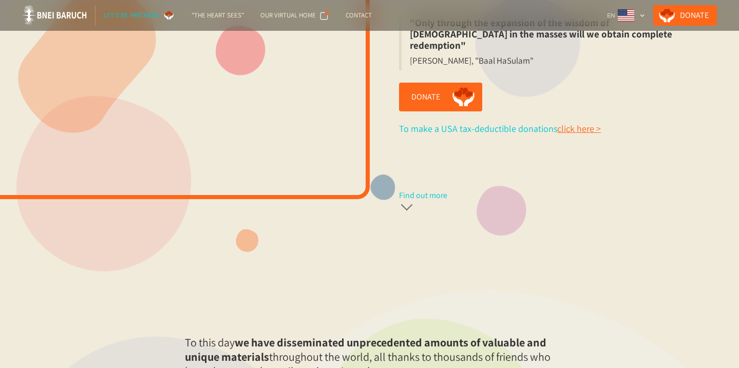 Image resolution: width=739 pixels, height=368 pixels. Describe the element at coordinates (218, 15) in the screenshot. I see `a: "The Heart Sees"` at that location.